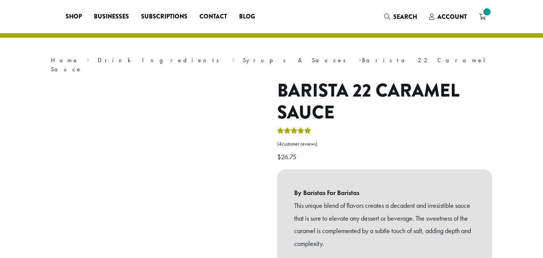 The height and width of the screenshot is (258, 543). Describe the element at coordinates (297, 60) in the screenshot. I see `a: Syrups & Sauces` at that location.